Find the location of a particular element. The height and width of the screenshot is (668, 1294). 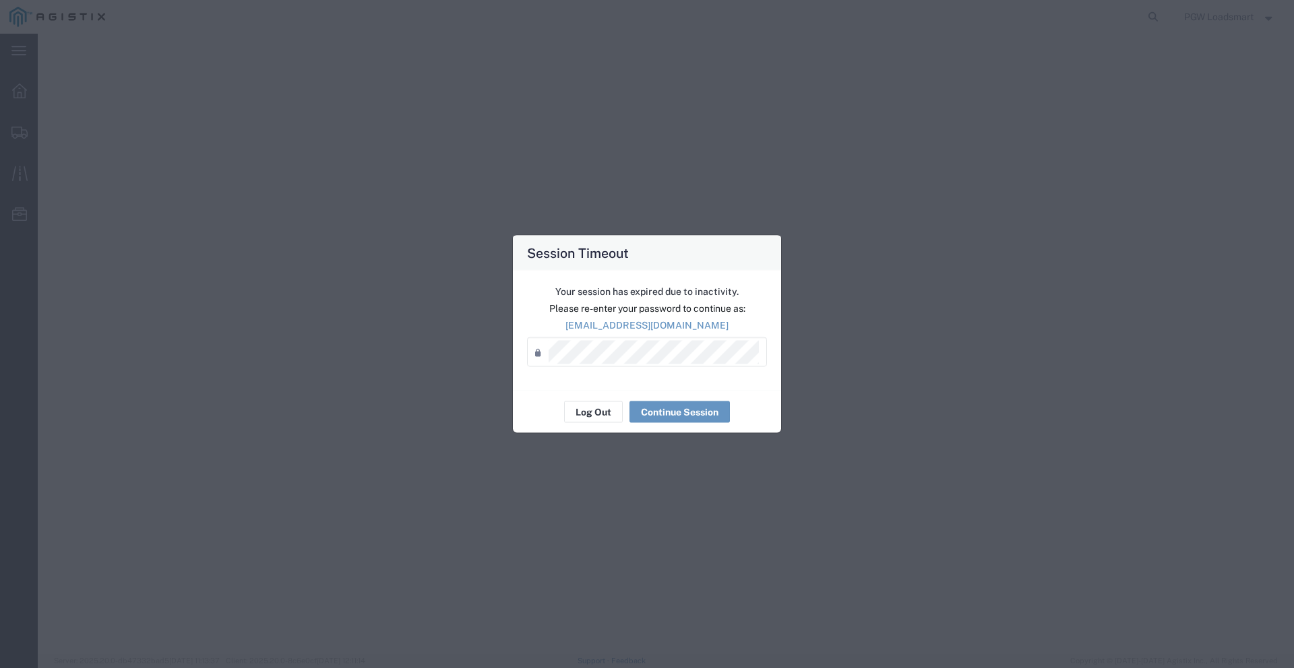

p: Please re-enter your password to continue as: is located at coordinates (647, 309).